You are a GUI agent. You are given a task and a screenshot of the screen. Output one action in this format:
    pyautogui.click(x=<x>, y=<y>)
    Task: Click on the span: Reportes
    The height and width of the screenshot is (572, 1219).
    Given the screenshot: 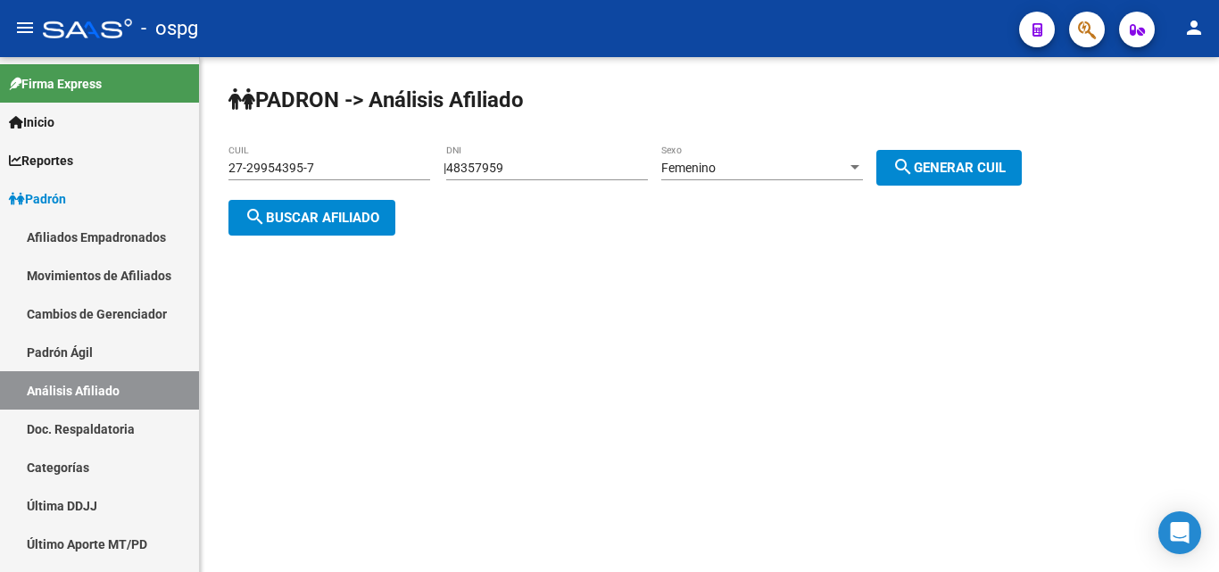 What is the action you would take?
    pyautogui.click(x=41, y=161)
    